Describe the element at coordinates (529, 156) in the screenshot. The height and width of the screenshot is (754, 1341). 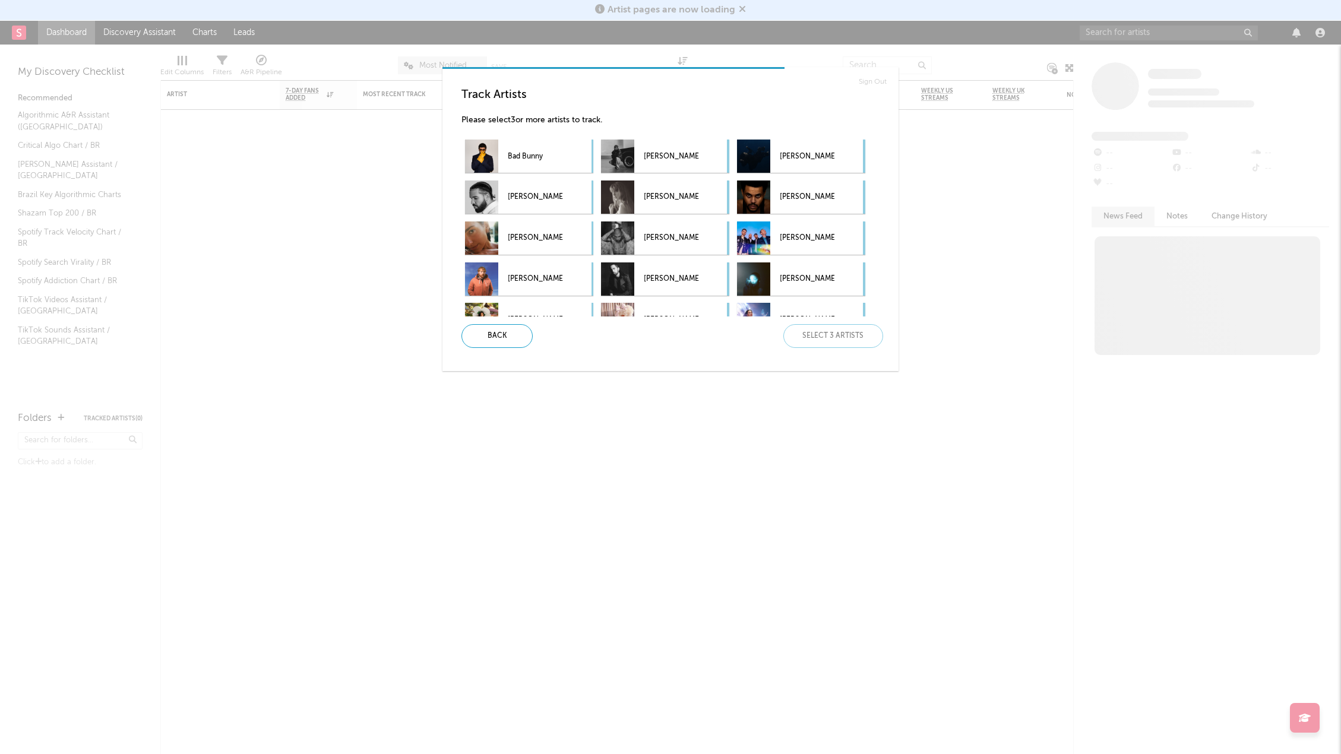
I see `div: Bad Bunny` at that location.